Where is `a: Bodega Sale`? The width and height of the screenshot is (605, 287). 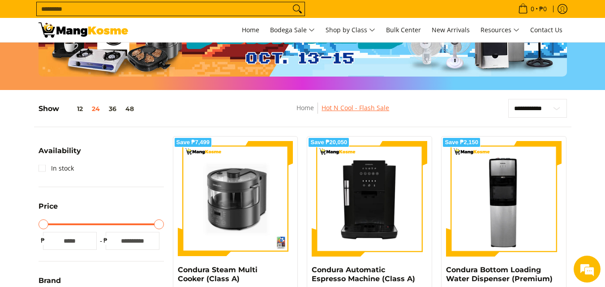
a: Bodega Sale is located at coordinates (293, 30).